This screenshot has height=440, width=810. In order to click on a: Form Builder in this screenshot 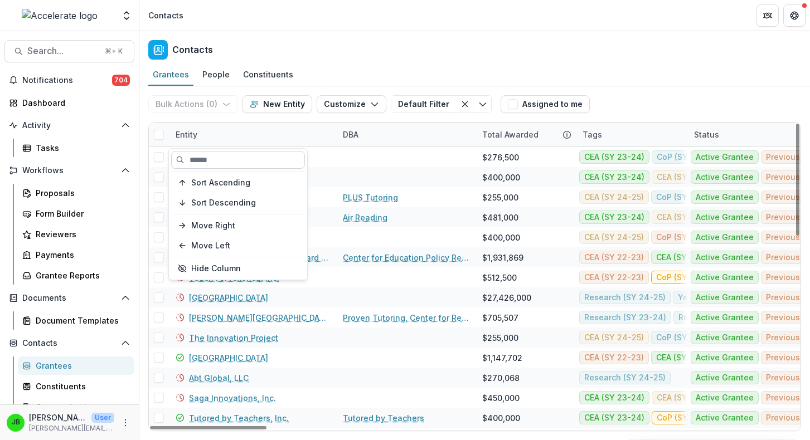, I will do `click(76, 213)`.